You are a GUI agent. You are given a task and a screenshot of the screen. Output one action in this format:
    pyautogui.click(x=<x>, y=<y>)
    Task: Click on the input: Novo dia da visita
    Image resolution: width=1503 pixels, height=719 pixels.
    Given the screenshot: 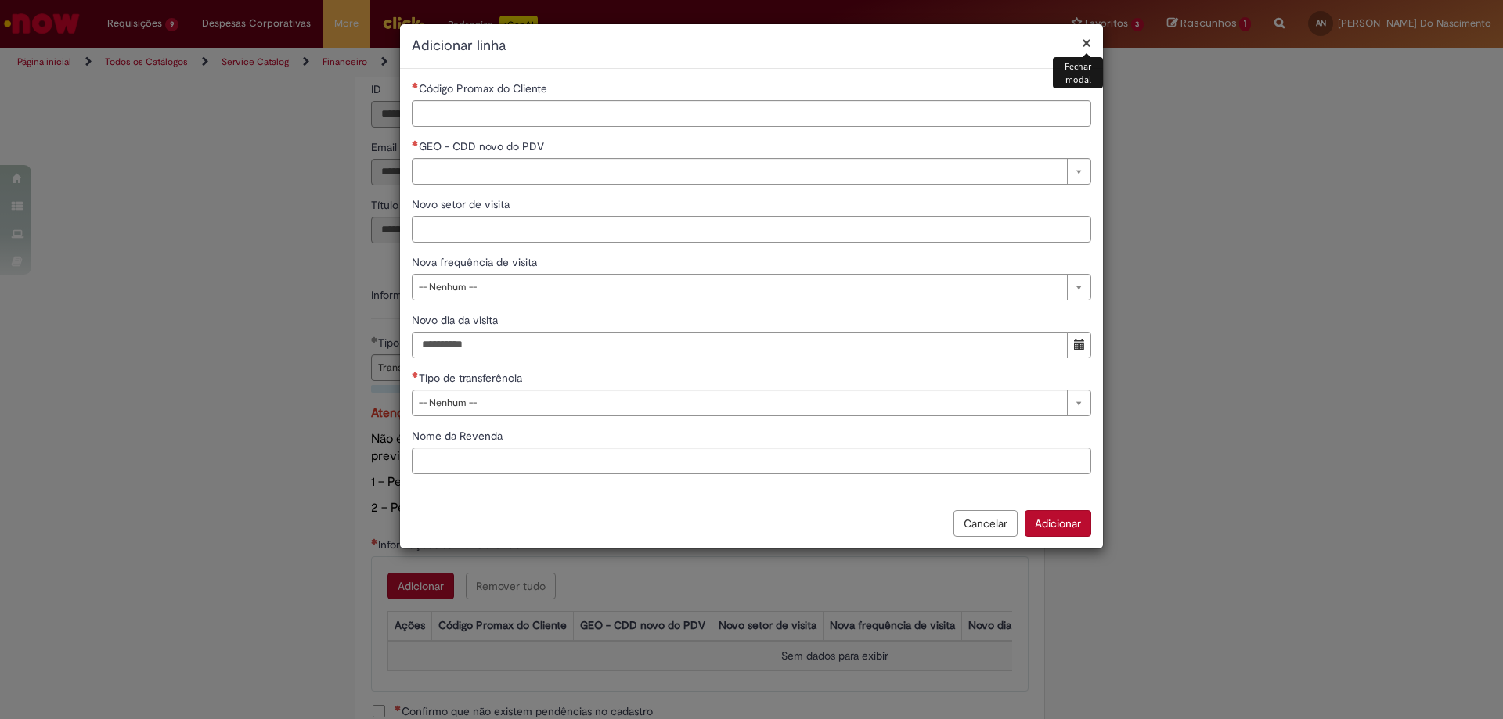 What is the action you would take?
    pyautogui.click(x=740, y=345)
    